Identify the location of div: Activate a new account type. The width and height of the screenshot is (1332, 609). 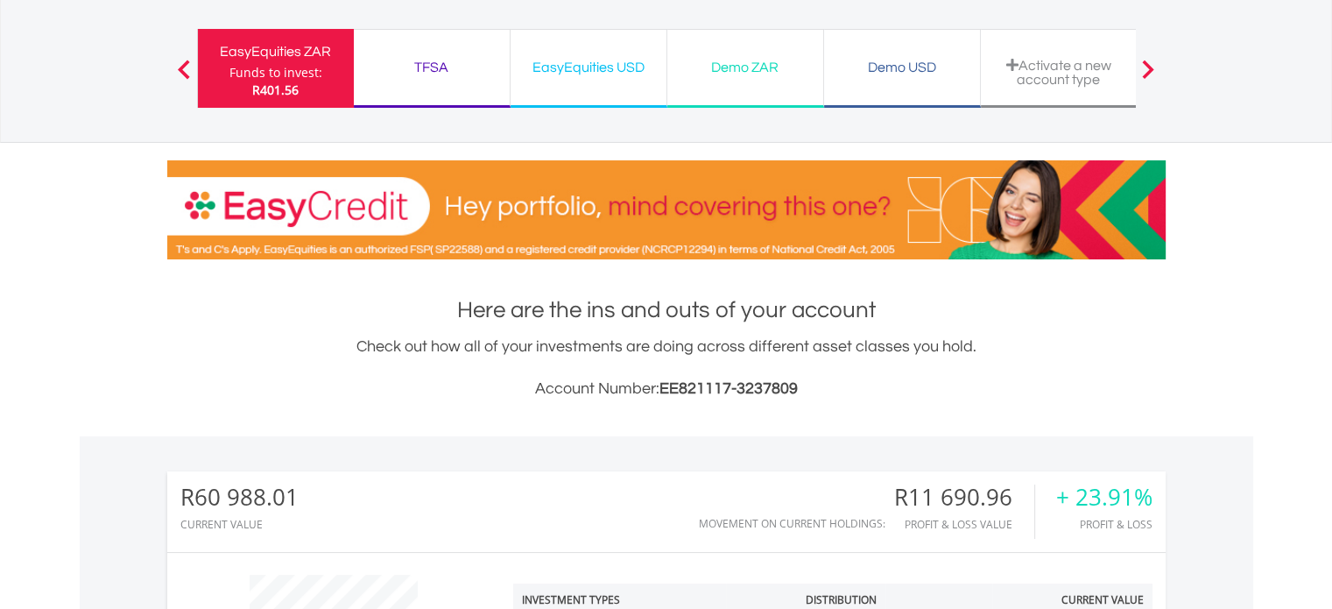
(1059, 72).